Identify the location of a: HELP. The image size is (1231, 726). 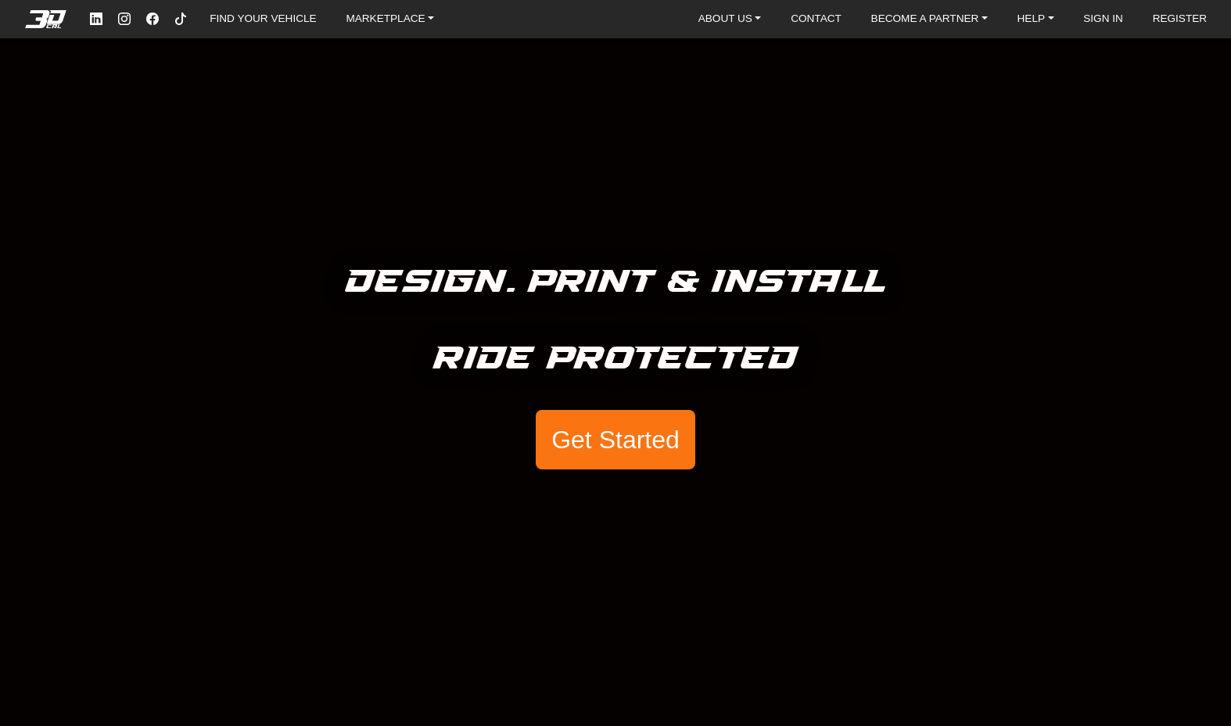
(1036, 20).